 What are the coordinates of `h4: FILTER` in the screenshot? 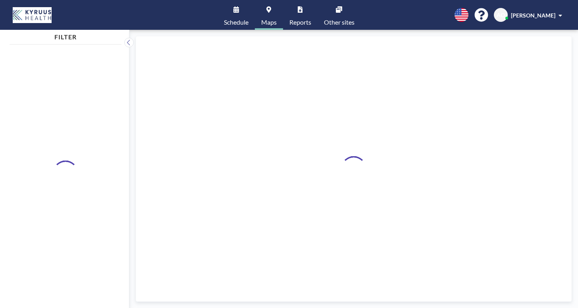 It's located at (66, 35).